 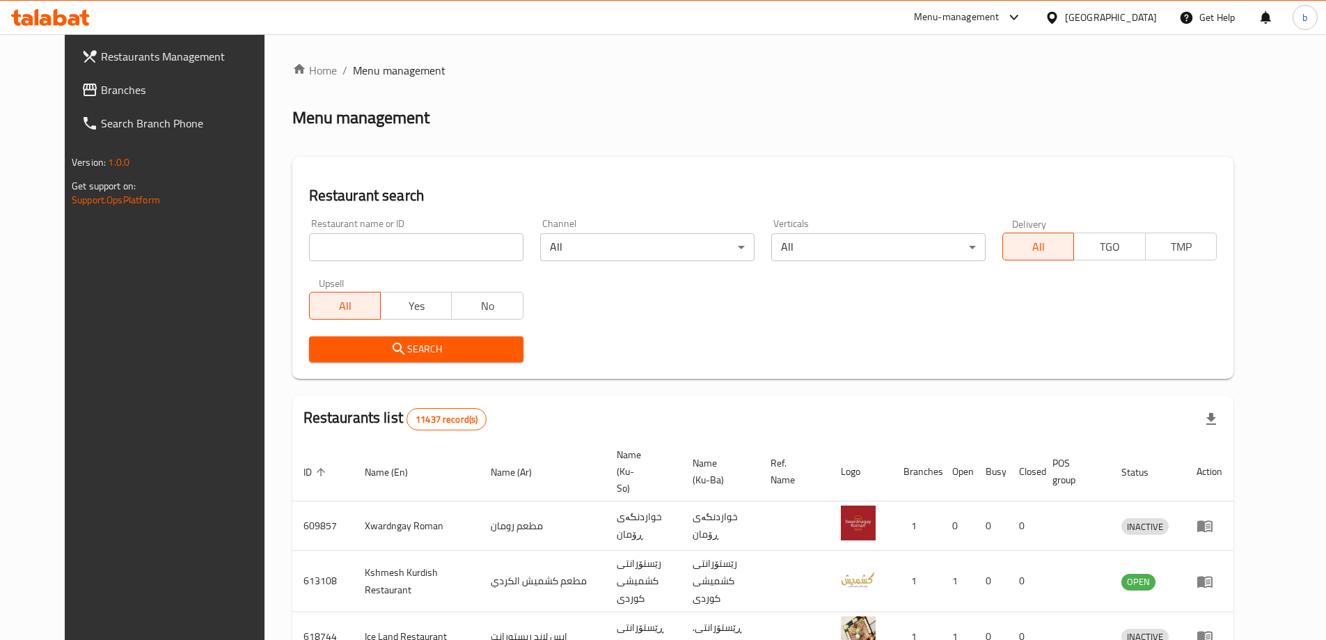 What do you see at coordinates (1030, 223) in the screenshot?
I see `label: Delivery` at bounding box center [1030, 223].